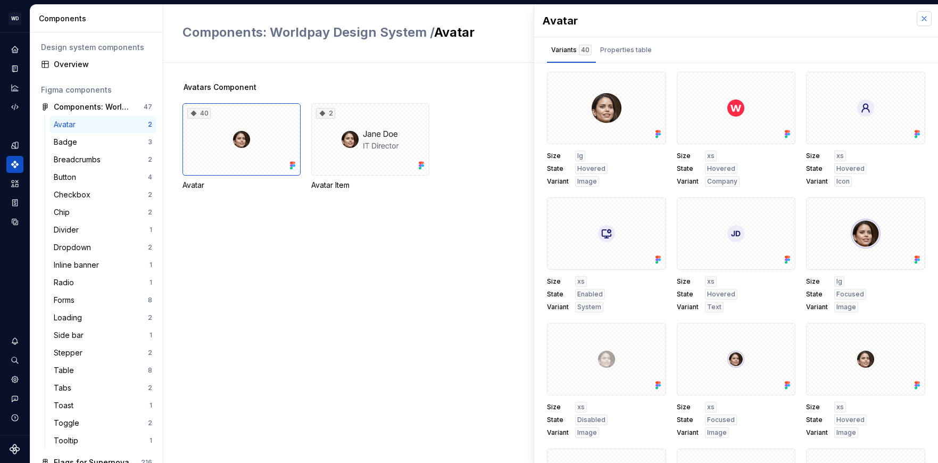 Image resolution: width=938 pixels, height=463 pixels. What do you see at coordinates (103, 370) in the screenshot?
I see `a: Table8` at bounding box center [103, 370].